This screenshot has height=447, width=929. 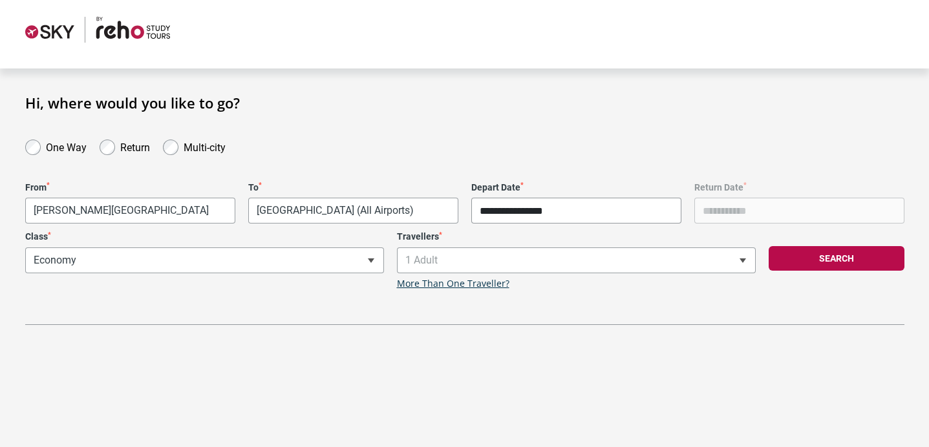 What do you see at coordinates (204, 146) in the screenshot?
I see `label: Multi-city` at bounding box center [204, 146].